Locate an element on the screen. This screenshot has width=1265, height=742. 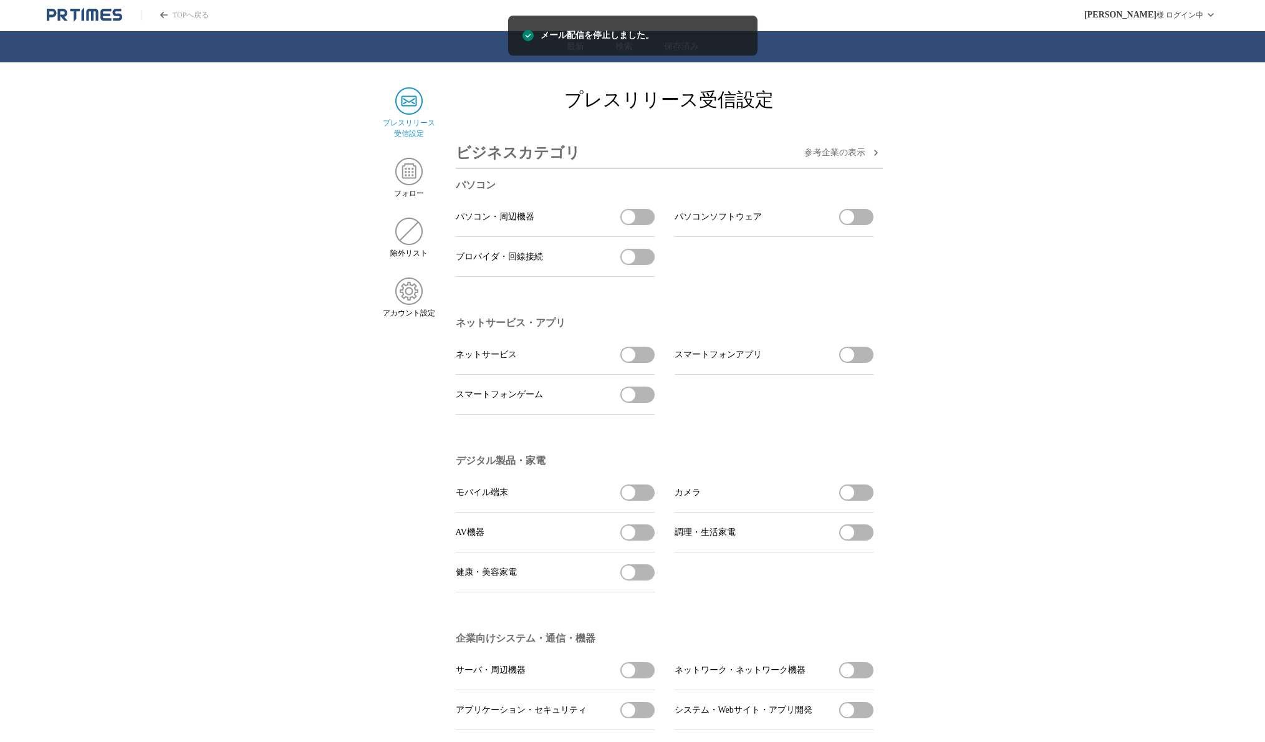
span: AV機器 is located at coordinates (470, 532).